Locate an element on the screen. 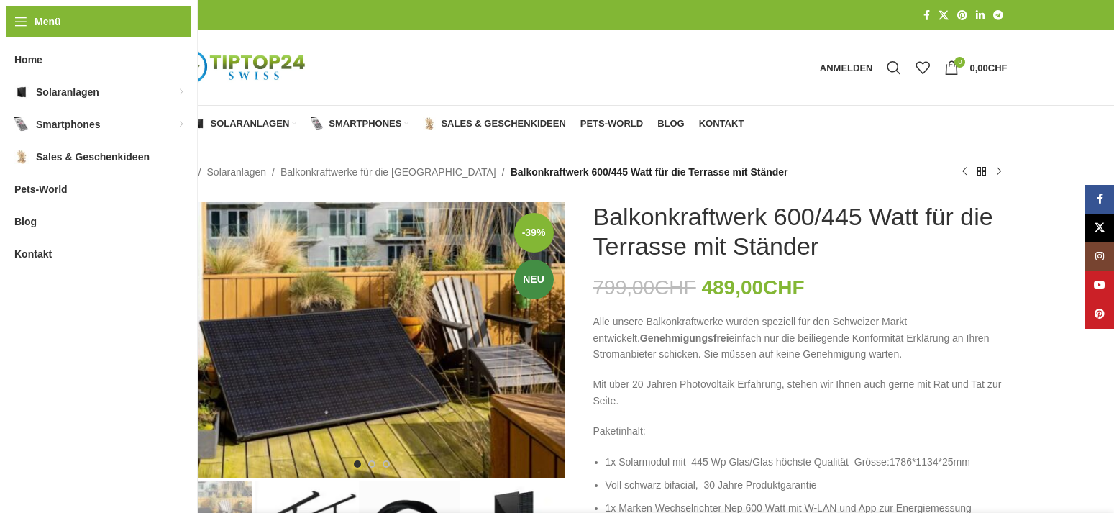 This screenshot has width=1114, height=513. a: Anmelden is located at coordinates (846, 68).